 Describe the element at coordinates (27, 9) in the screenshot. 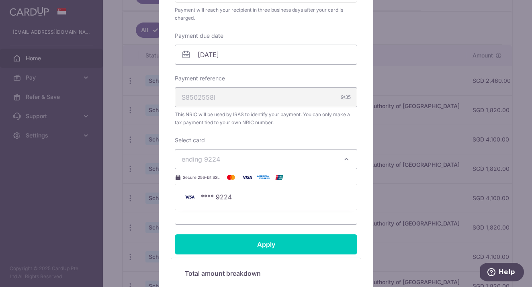

I see `span: Help` at that location.